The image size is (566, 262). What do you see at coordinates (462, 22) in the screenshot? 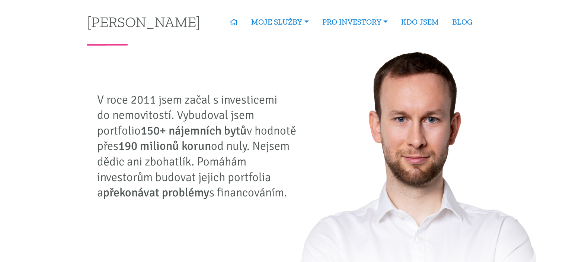
I see `a: BLOG` at bounding box center [462, 22].